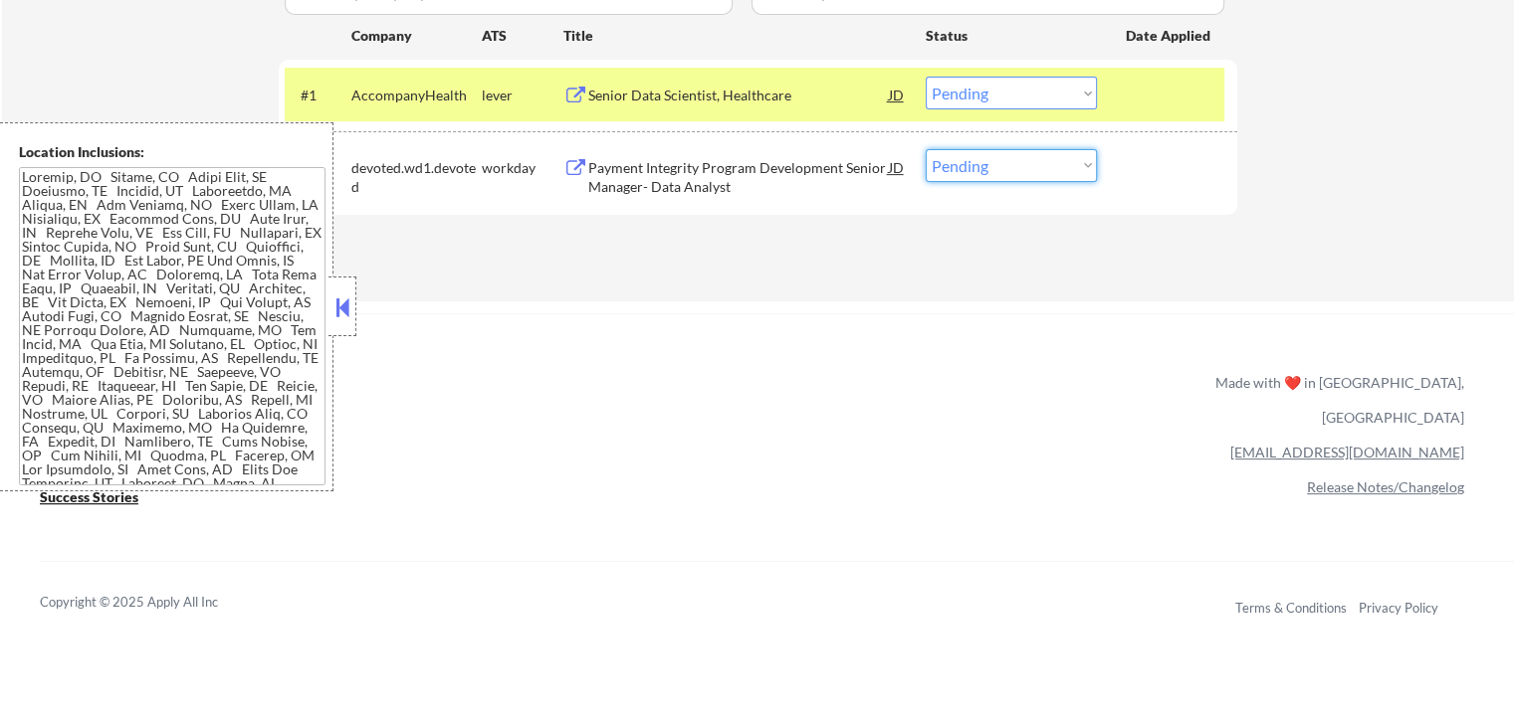 The image size is (1514, 726). Describe the element at coordinates (522, 168) in the screenshot. I see `div: workday` at that location.